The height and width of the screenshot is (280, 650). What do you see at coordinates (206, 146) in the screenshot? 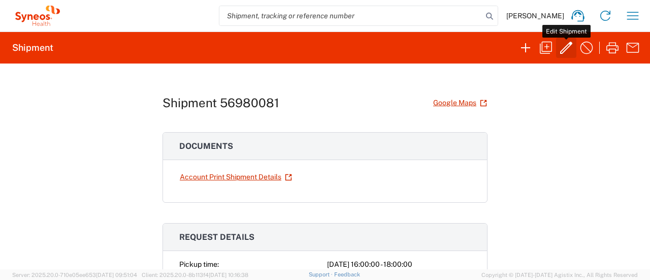
I see `span: Documents` at bounding box center [206, 146].